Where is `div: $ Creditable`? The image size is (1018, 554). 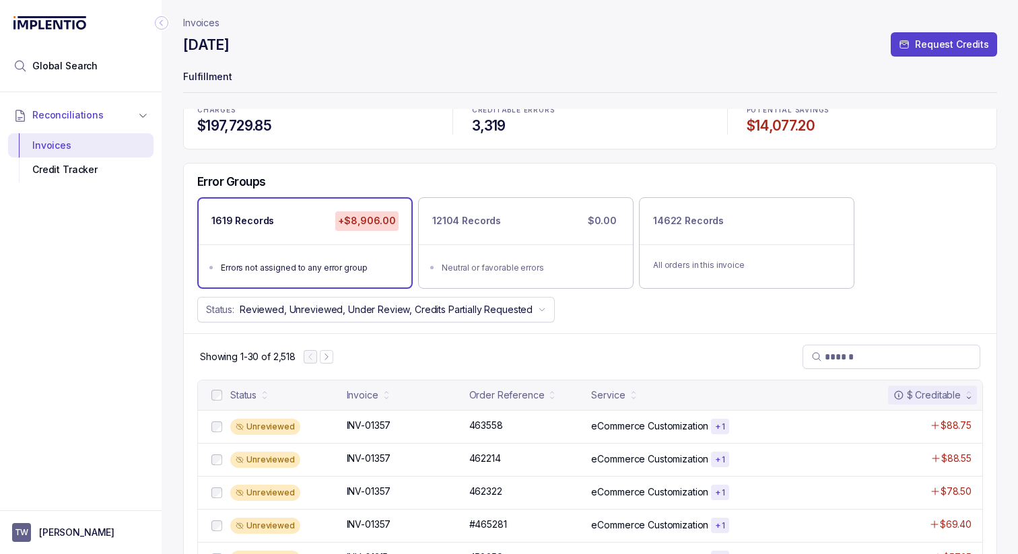 div: $ Creditable is located at coordinates (928, 395).